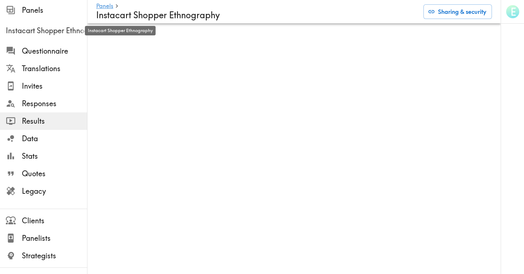 The height and width of the screenshot is (274, 524). What do you see at coordinates (54, 156) in the screenshot?
I see `span: Stats` at bounding box center [54, 156].